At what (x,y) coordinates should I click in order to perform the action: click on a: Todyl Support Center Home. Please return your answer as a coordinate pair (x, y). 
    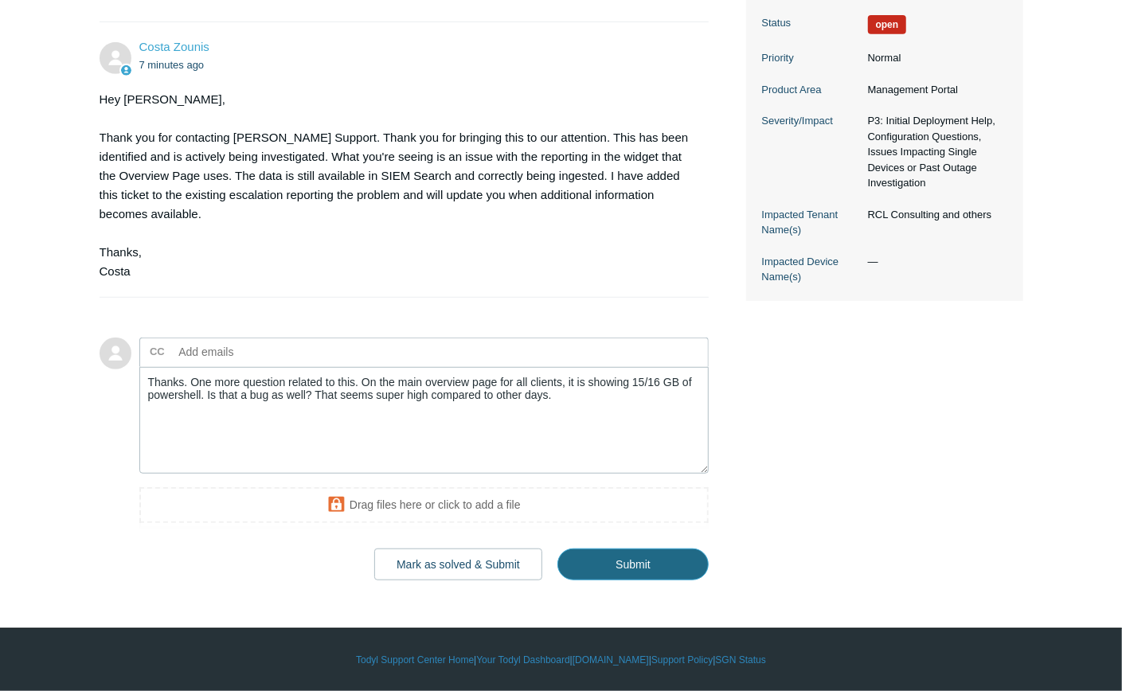
    Looking at the image, I should click on (415, 660).